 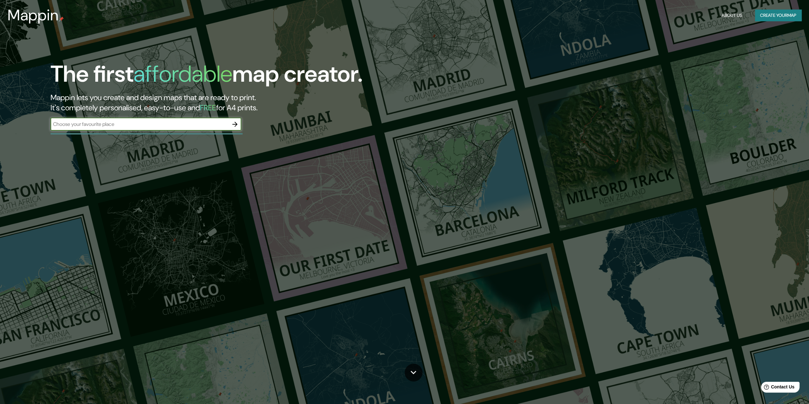 I want to click on h1: The first map creator., so click(x=207, y=77).